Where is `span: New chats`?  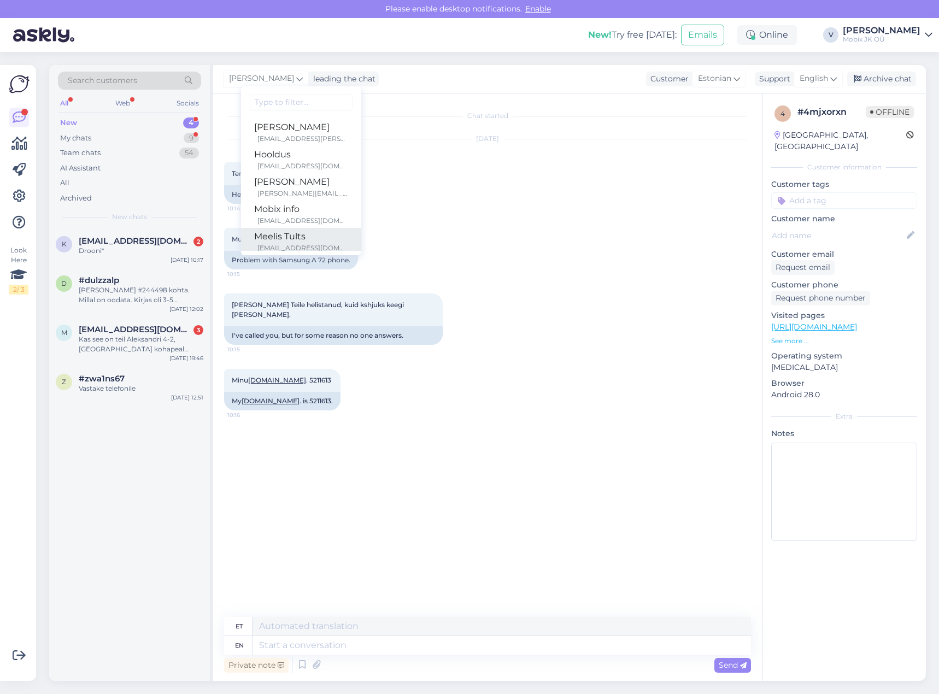 span: New chats is located at coordinates (130, 217).